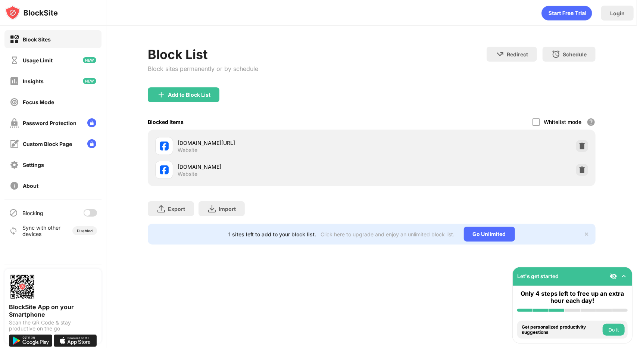 The height and width of the screenshot is (348, 637). I want to click on div: Go Unlimited, so click(489, 234).